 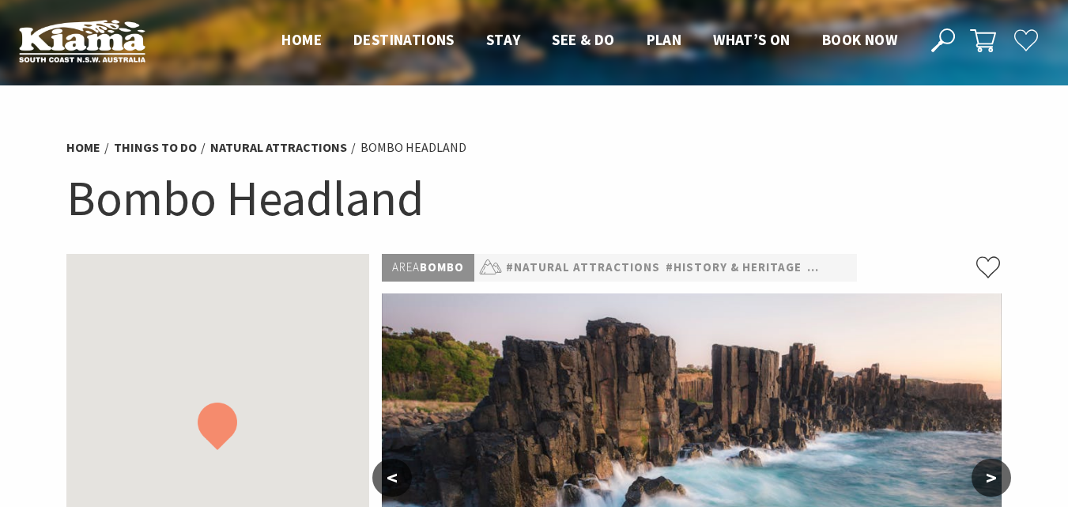 What do you see at coordinates (583, 40) in the screenshot?
I see `span: See & Do` at bounding box center [583, 40].